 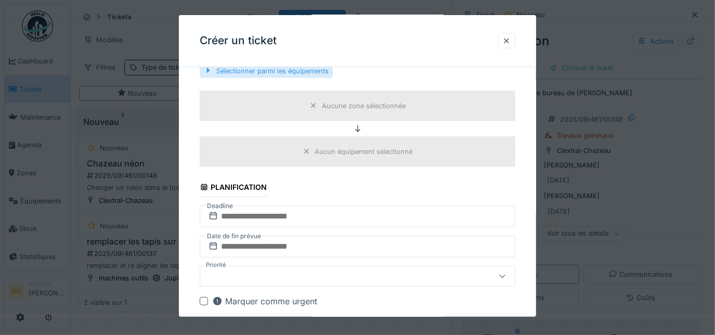 I want to click on div: Aucun équipement sélectionné, so click(x=364, y=151).